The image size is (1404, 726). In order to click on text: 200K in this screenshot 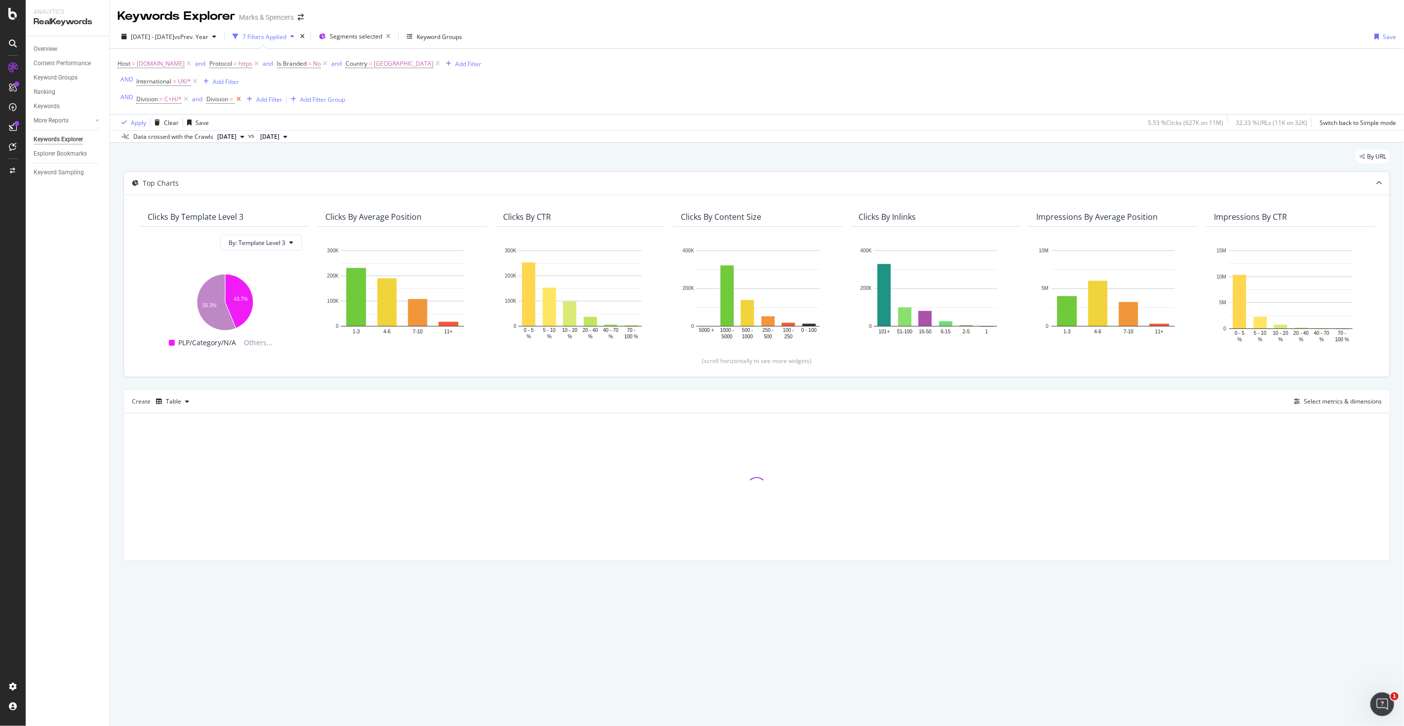, I will do `click(867, 288)`.